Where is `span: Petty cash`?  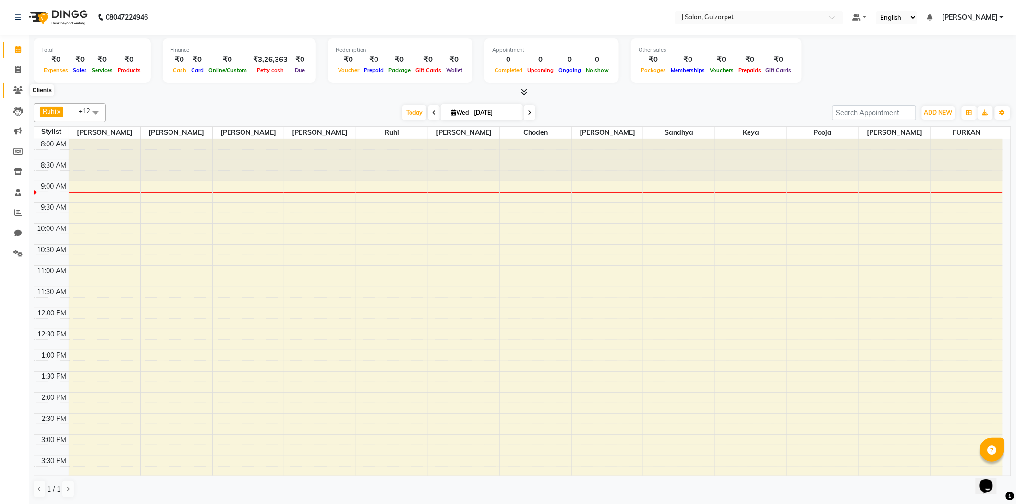
span: Petty cash is located at coordinates (270, 70).